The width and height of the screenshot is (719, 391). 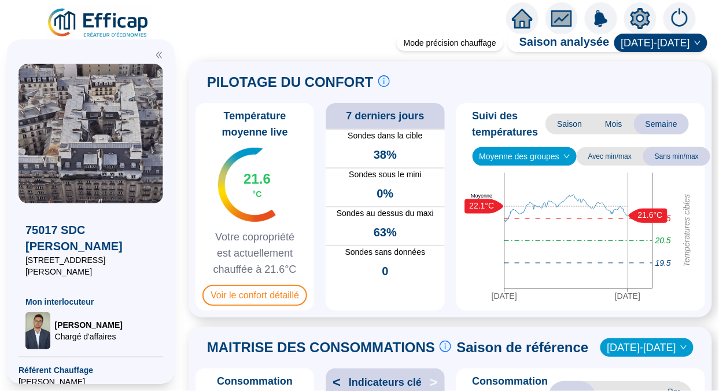 I want to click on text: 21.6°C, so click(x=650, y=215).